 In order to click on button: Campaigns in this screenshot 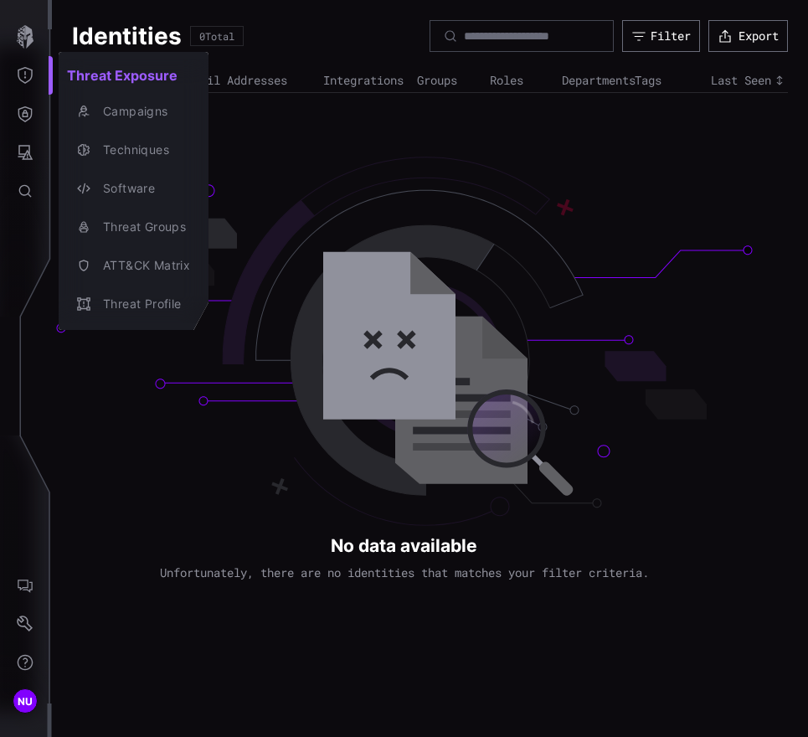, I will do `click(133, 111)`.